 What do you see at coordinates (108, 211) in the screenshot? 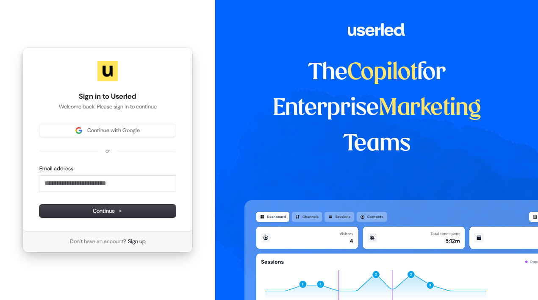
I see `button: Continue` at bounding box center [108, 211].